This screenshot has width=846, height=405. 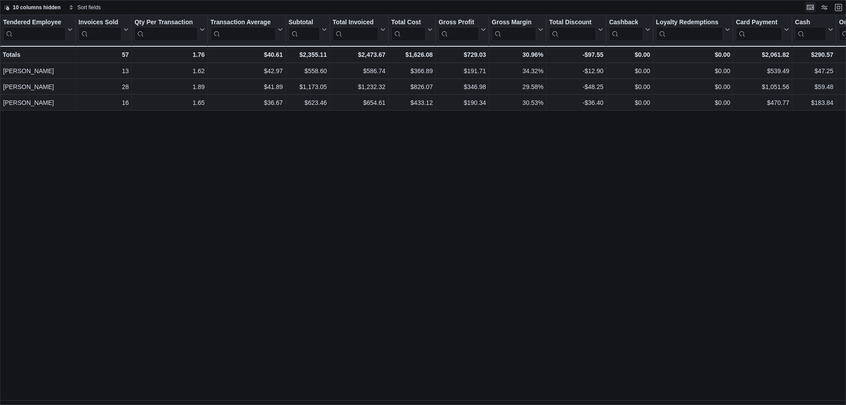 I want to click on div: $183.84, so click(x=813, y=103).